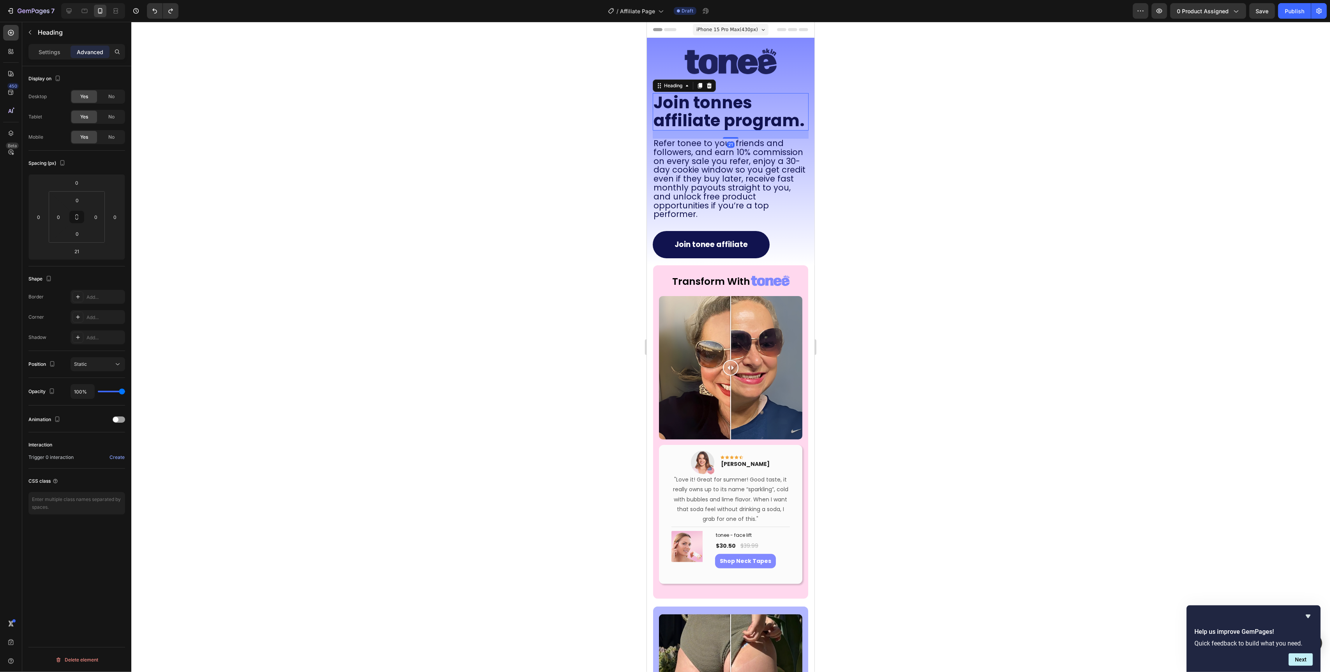  Describe the element at coordinates (77, 660) in the screenshot. I see `div: Delete element` at that location.